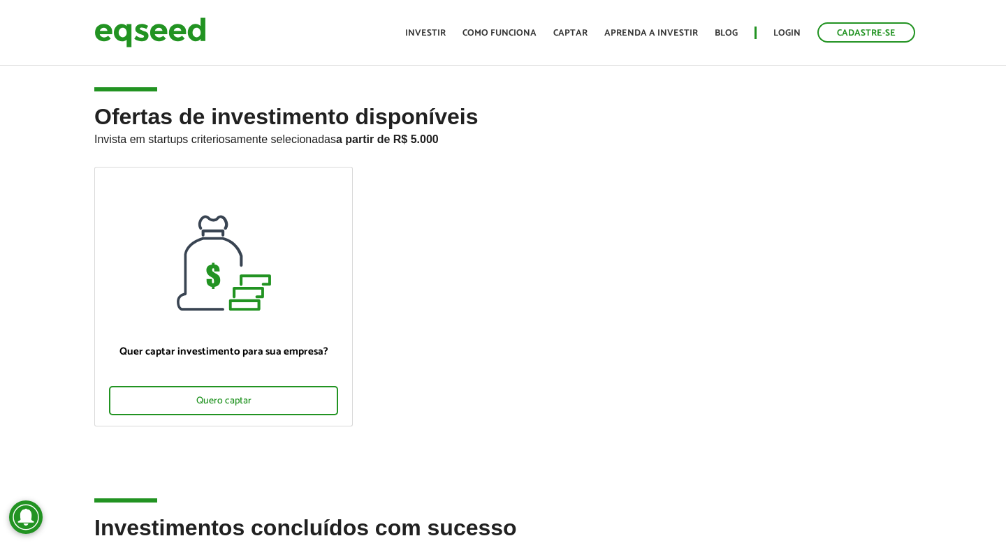  Describe the element at coordinates (425, 33) in the screenshot. I see `a: Investir` at that location.